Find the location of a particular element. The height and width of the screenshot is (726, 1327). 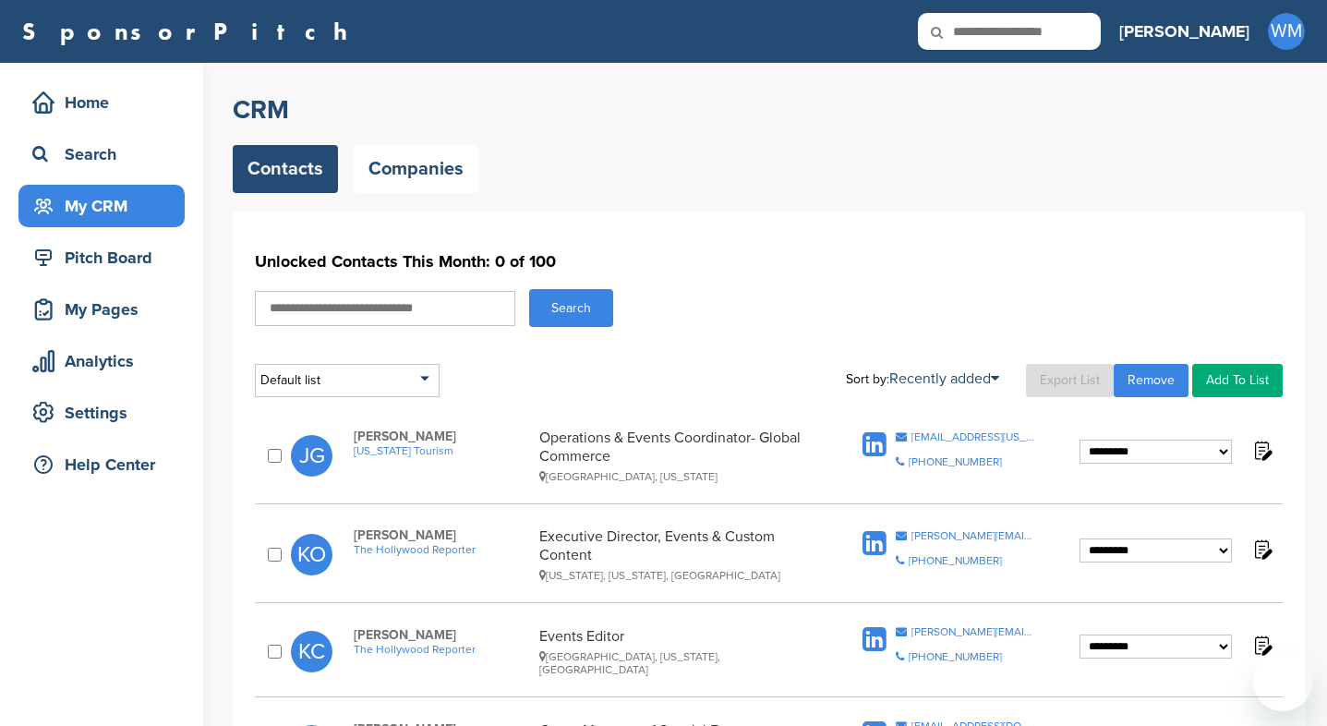

h1: Unlocked Contacts This Month: 0 of 100 is located at coordinates (768, 261).